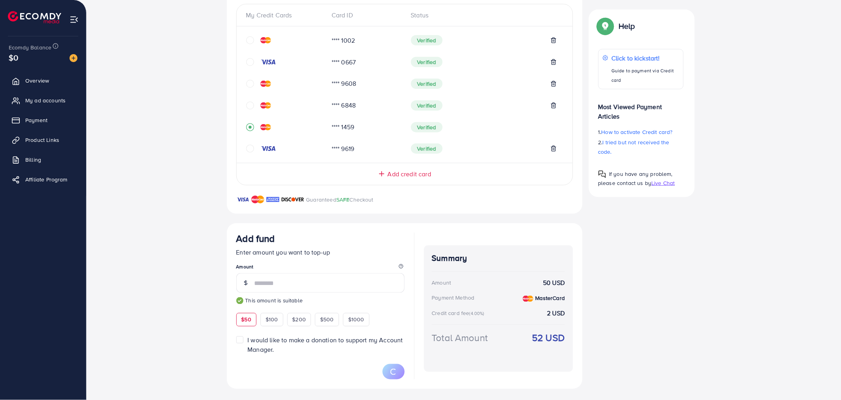  I want to click on img: guide, so click(240, 301).